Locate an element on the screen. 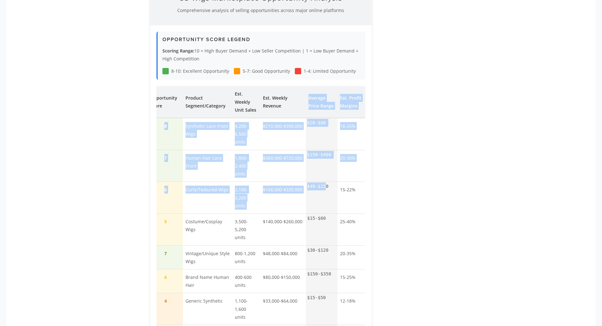 The width and height of the screenshot is (602, 326). td: Curly/Textured Wigs is located at coordinates (207, 197).